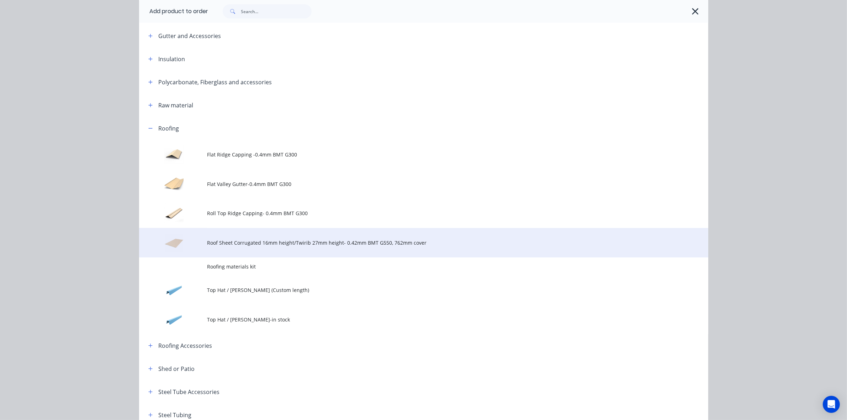 The image size is (847, 420). Describe the element at coordinates (408, 267) in the screenshot. I see `span: Roofing materials kit` at that location.